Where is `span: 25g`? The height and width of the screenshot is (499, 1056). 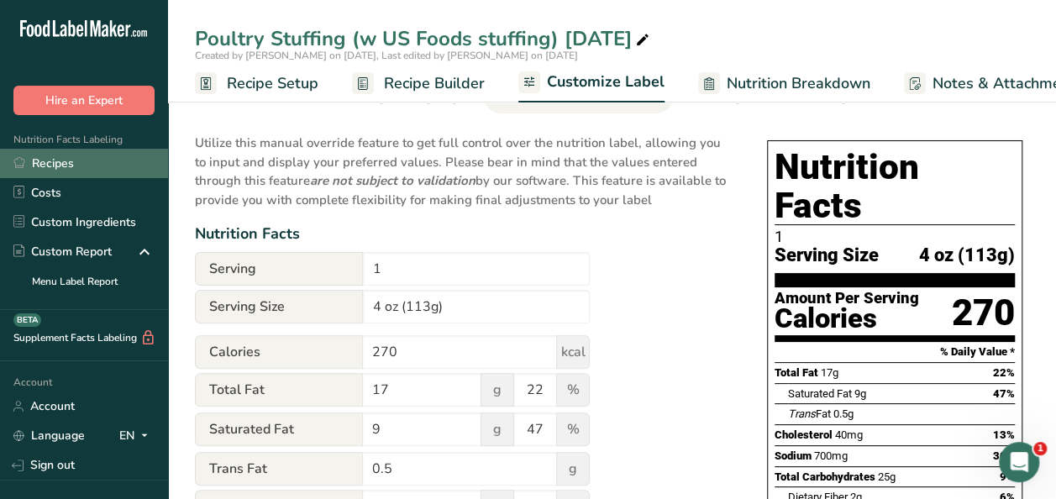
span: 25g is located at coordinates (886, 476).